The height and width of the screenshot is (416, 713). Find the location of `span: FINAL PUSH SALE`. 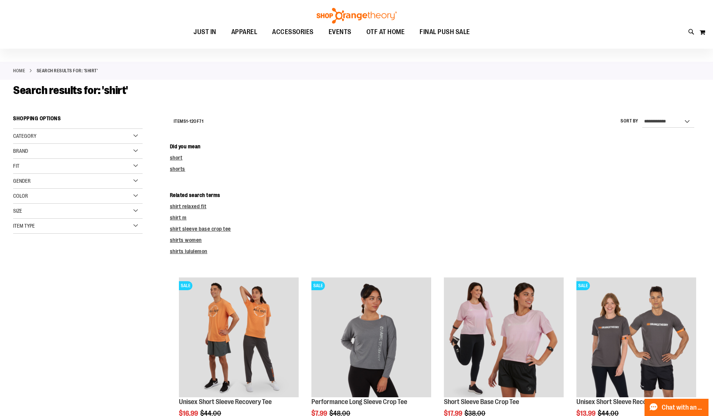

span: FINAL PUSH SALE is located at coordinates (444, 32).